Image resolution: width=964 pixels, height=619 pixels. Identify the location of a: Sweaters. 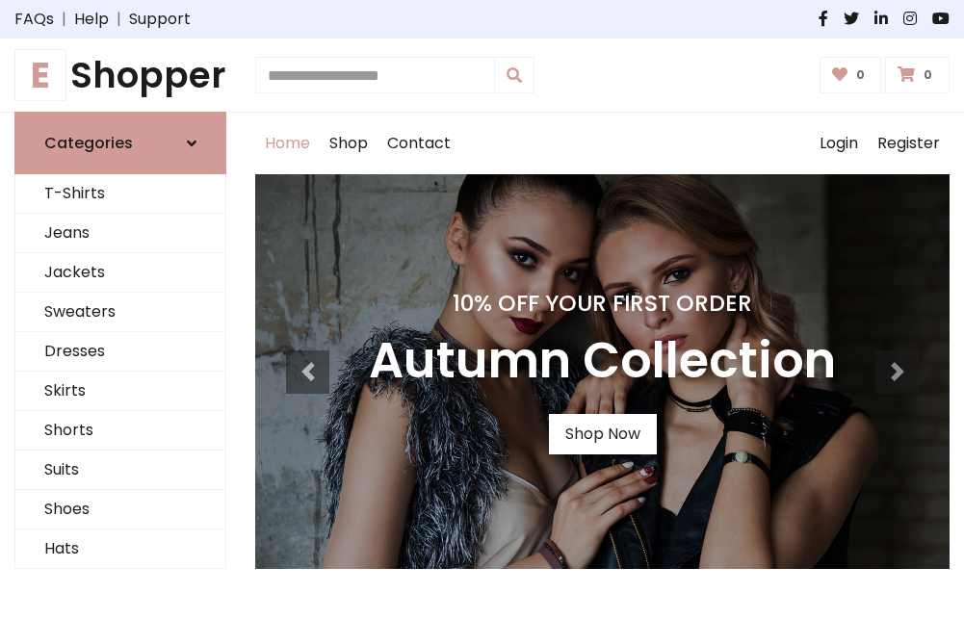
(120, 312).